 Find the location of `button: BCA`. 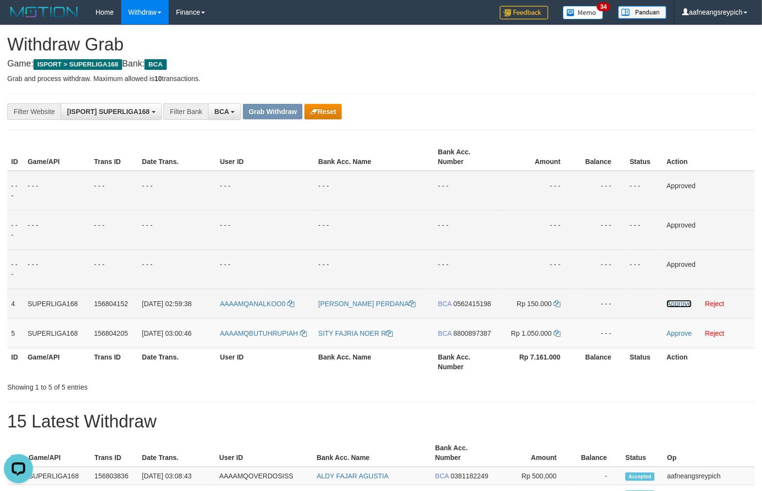

button: BCA is located at coordinates (225, 112).